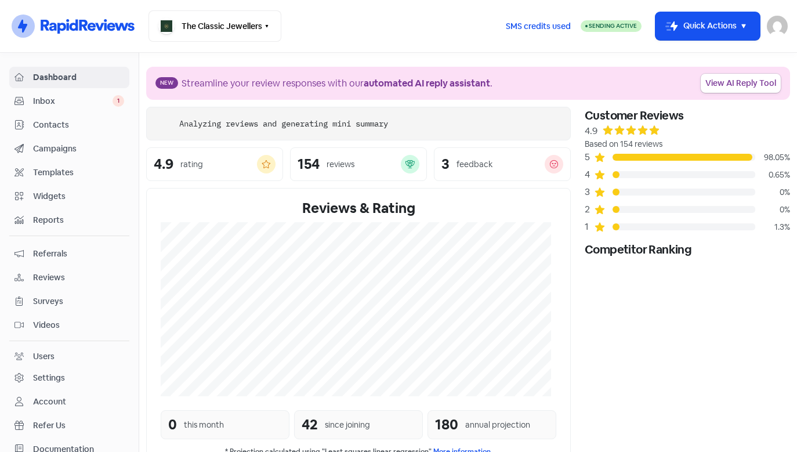  Describe the element at coordinates (503, 164) in the screenshot. I see `a: 3feedback` at that location.